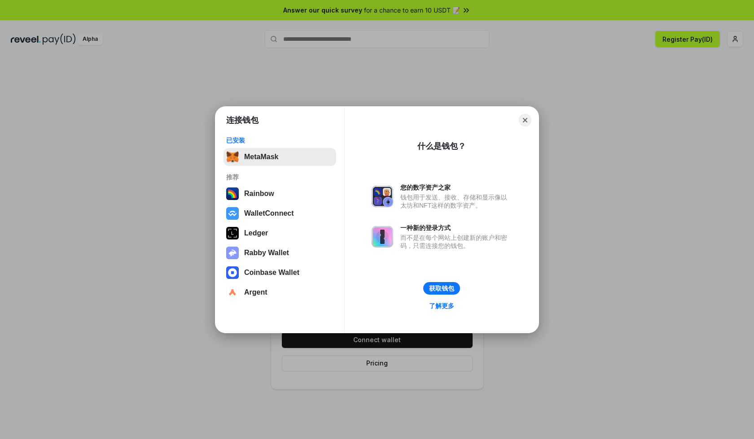  Describe the element at coordinates (280, 293) in the screenshot. I see `button: Argent` at that location.